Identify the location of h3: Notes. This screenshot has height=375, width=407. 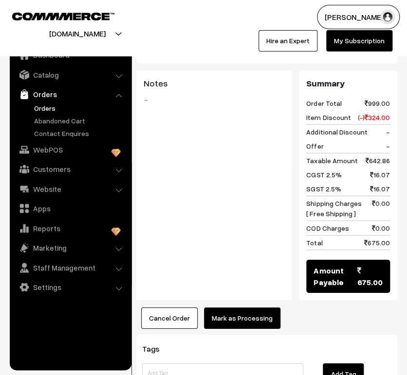
(213, 84).